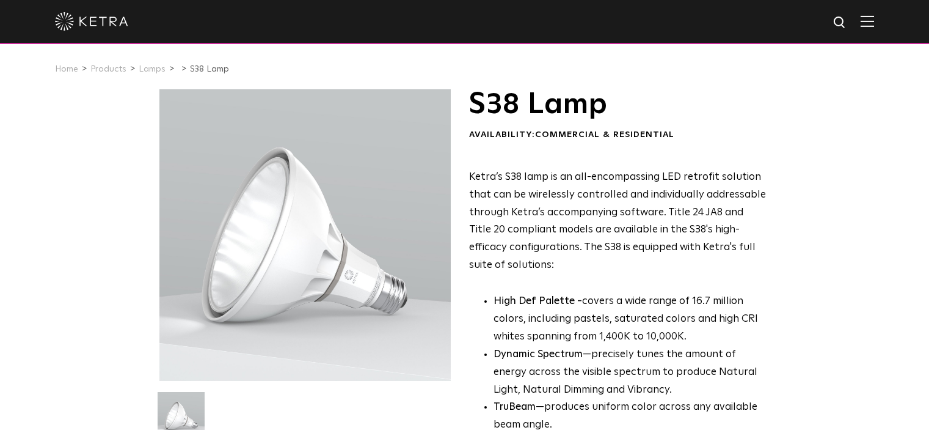  Describe the element at coordinates (108, 69) in the screenshot. I see `a: Products` at that location.